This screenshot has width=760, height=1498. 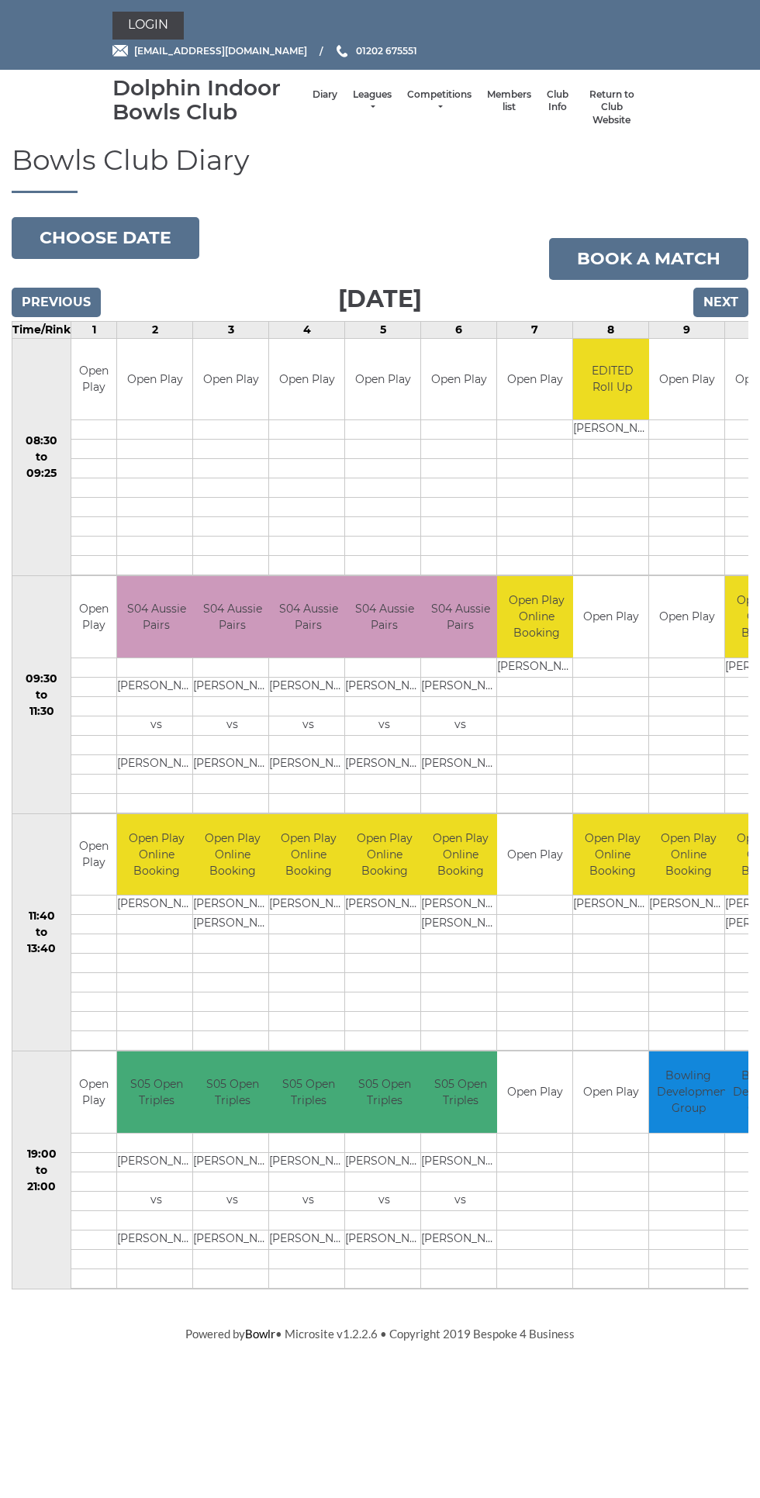 I want to click on a: Club Info, so click(x=557, y=101).